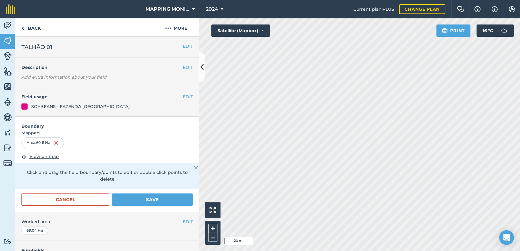 The height and width of the screenshot is (251, 520). What do you see at coordinates (374, 9) in the screenshot?
I see `span: Current plan : PLUS` at bounding box center [374, 9].